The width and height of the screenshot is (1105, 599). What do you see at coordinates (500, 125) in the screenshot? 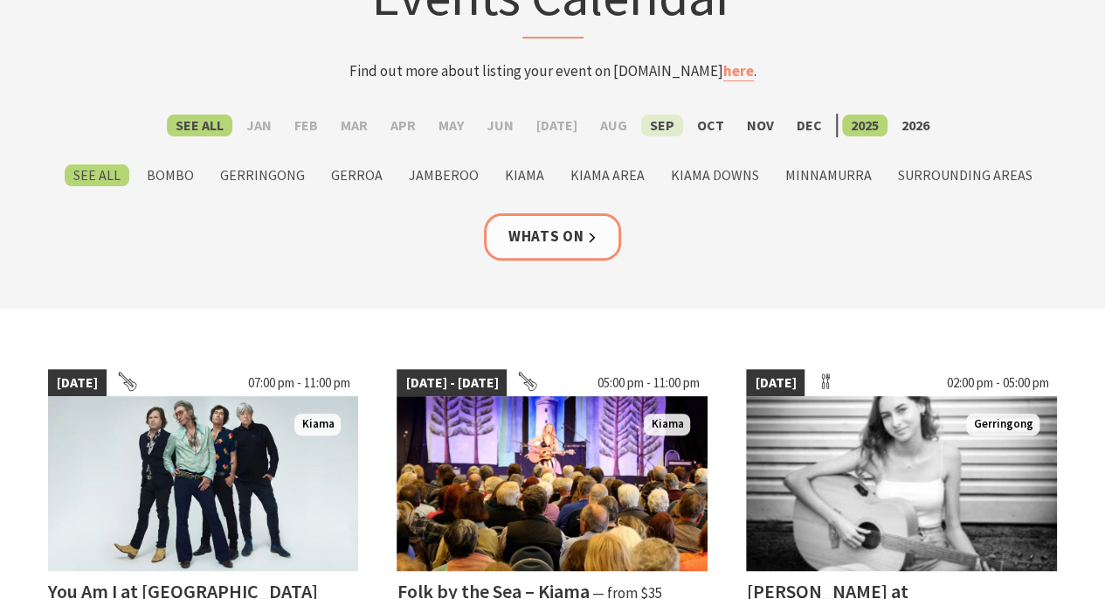
I see `label: Jun` at bounding box center [500, 125].